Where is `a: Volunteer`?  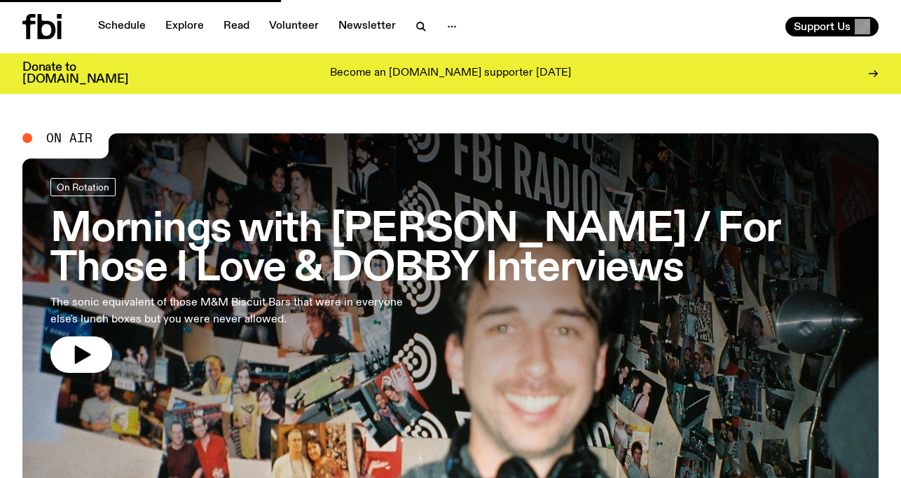 a: Volunteer is located at coordinates (294, 27).